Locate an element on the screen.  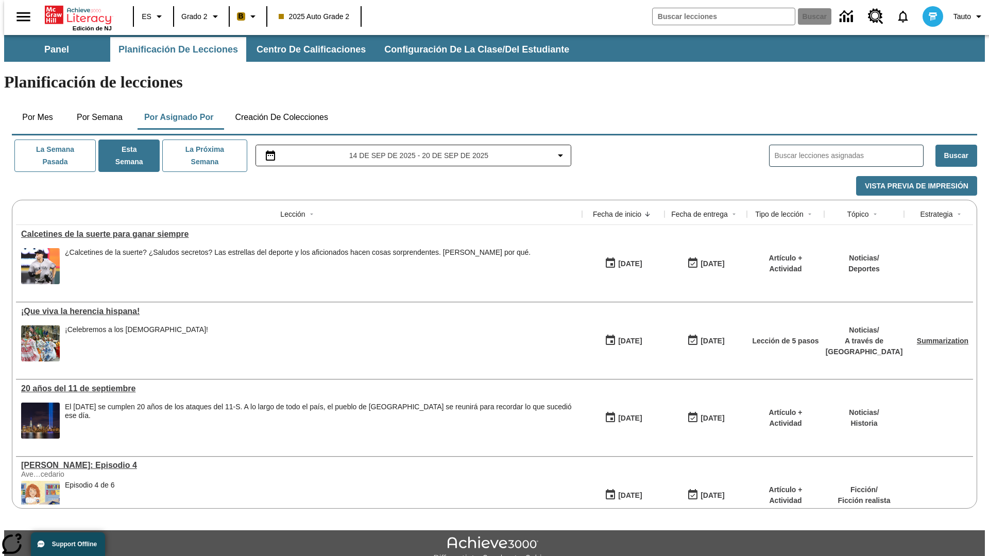
a: Centro de información is located at coordinates (847, 16).